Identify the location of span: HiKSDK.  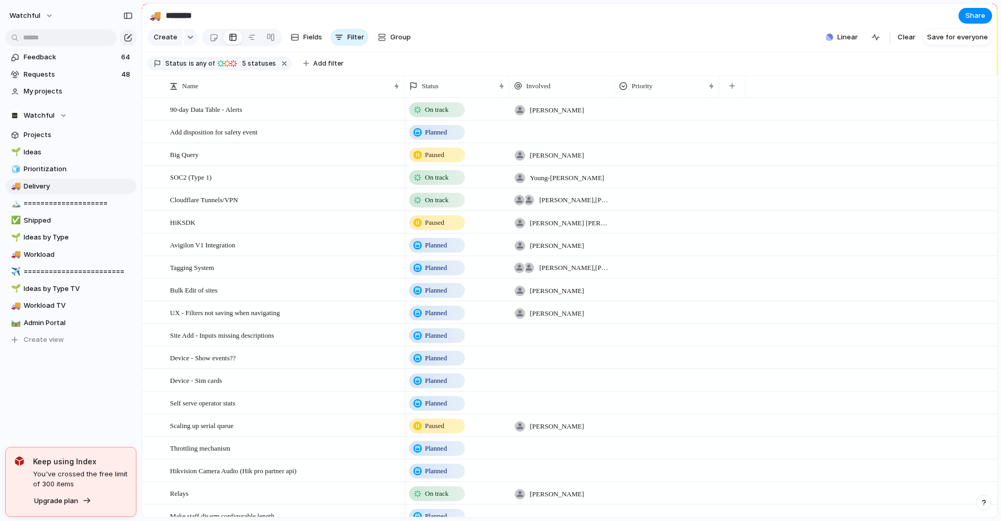
(183, 221).